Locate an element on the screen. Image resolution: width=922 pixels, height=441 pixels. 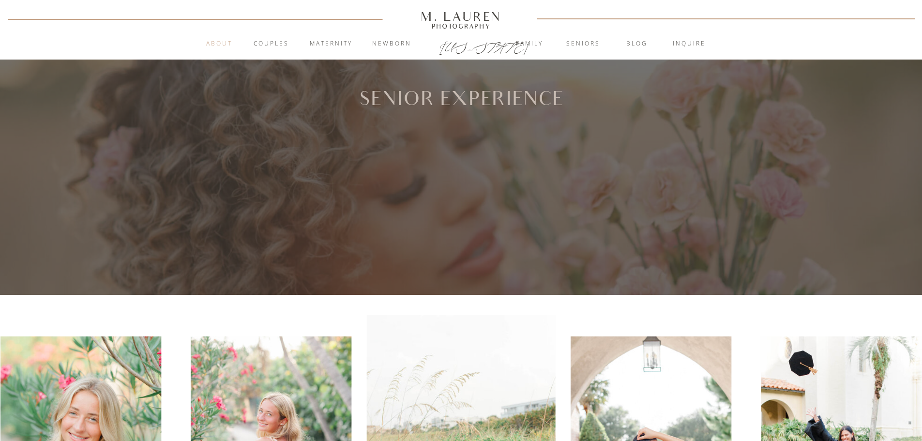
nav: inquire is located at coordinates (689, 44).